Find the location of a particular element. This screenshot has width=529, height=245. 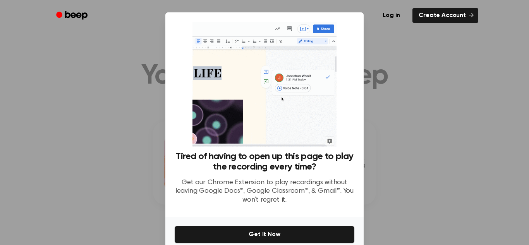

h3: Tired of having to open up this page to play the recording every time? is located at coordinates (265, 162).